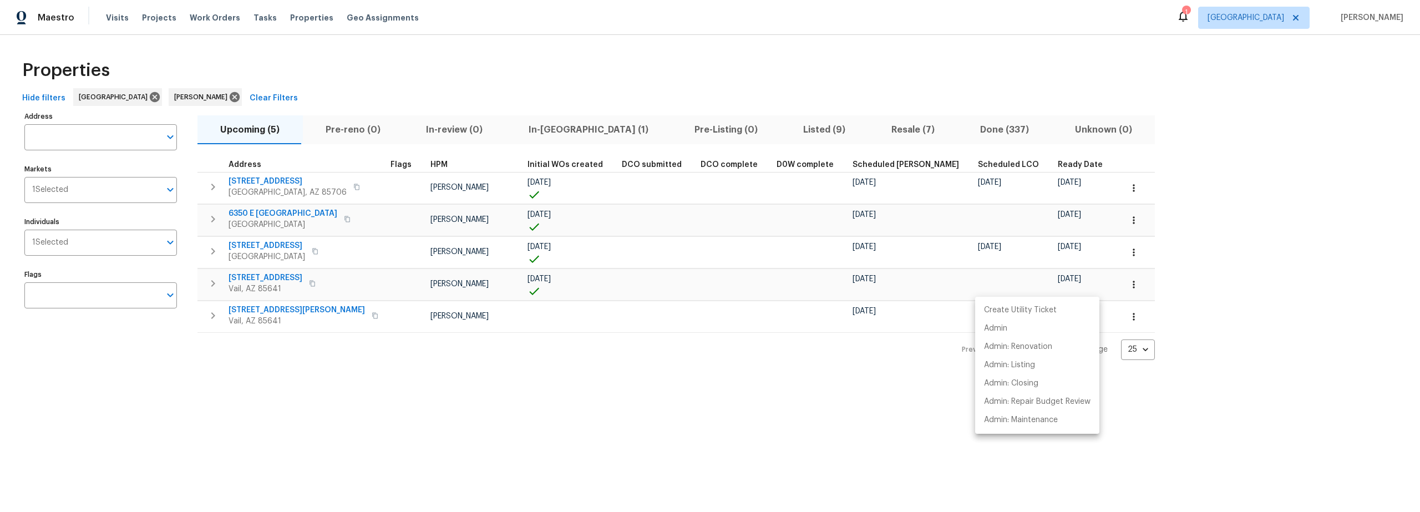 Image resolution: width=1420 pixels, height=512 pixels. Describe the element at coordinates (1010, 365) in the screenshot. I see `p: Admin: Listing` at that location.